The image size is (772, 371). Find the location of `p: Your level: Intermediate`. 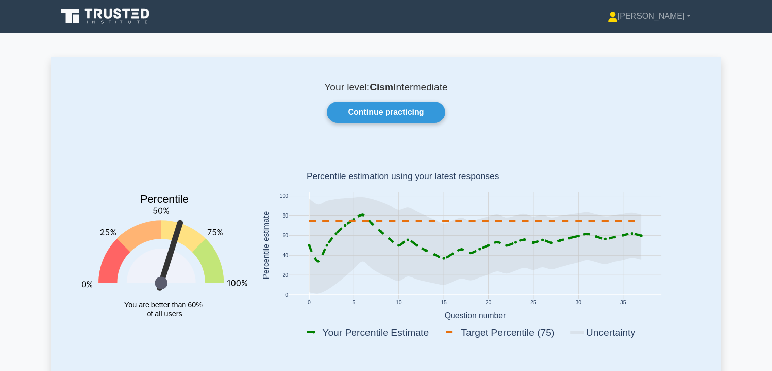

p: Your level: Intermediate is located at coordinates (386, 87).